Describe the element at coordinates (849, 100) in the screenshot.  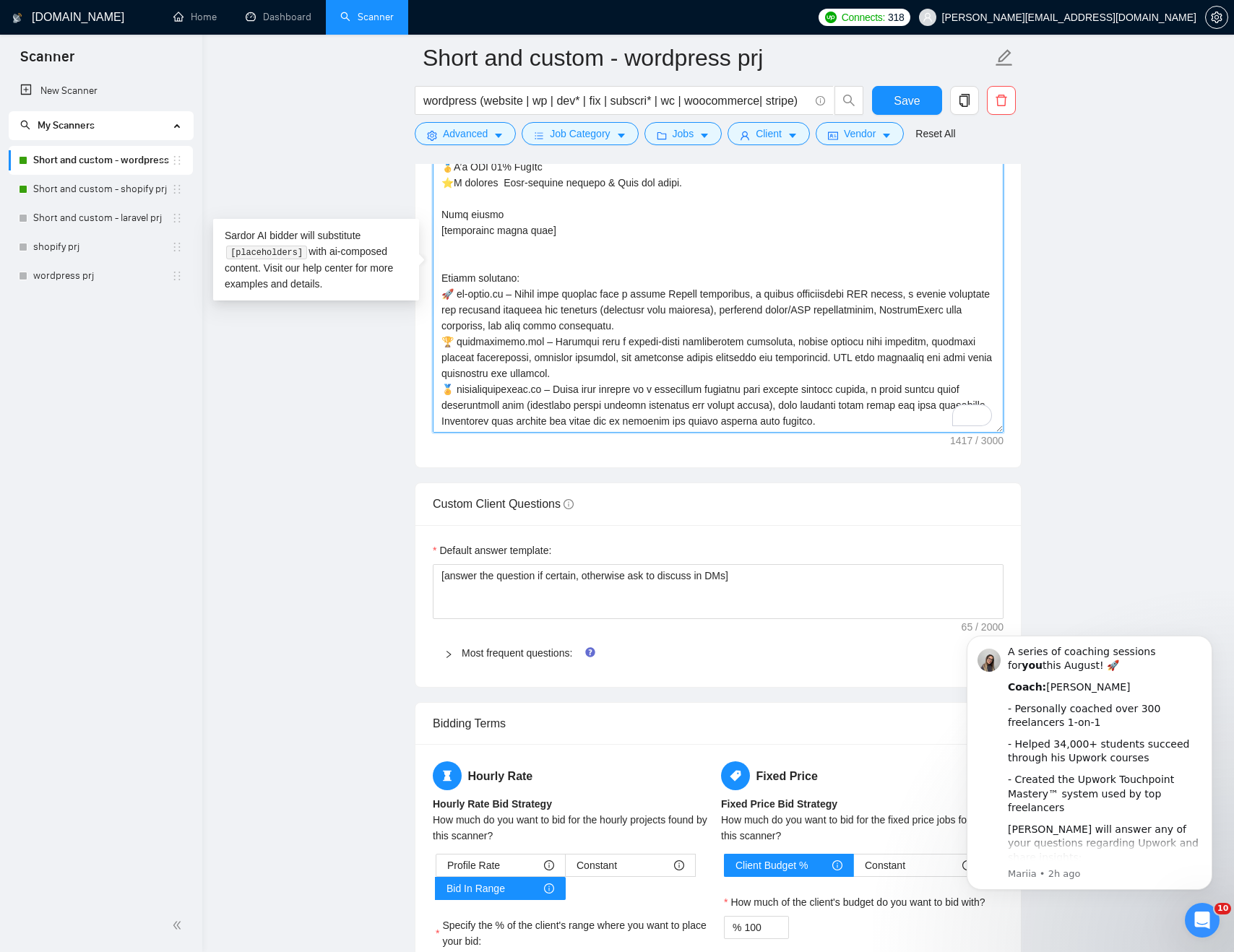
I see `span: search` at that location.